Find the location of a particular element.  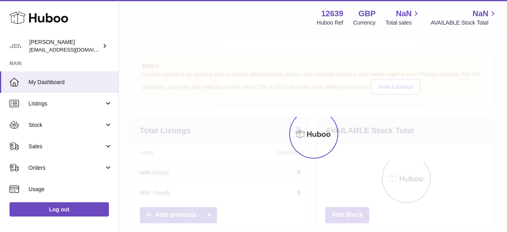

strong: 12639 is located at coordinates (332, 13).